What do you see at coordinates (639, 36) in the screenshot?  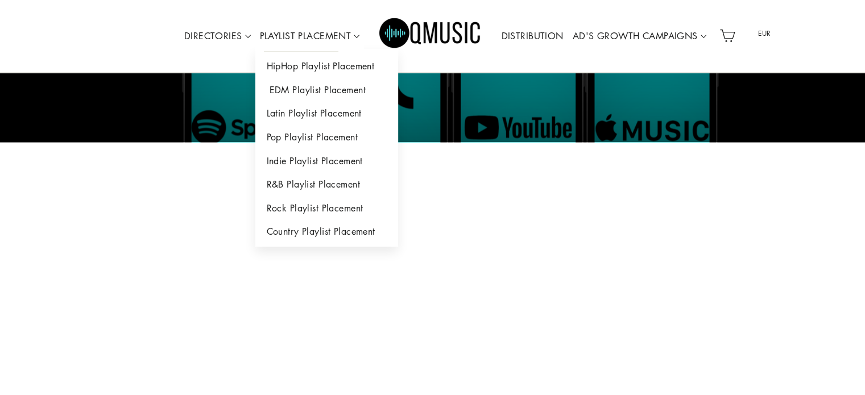 I see `a: AD'S GROWTH CAMPAIGNS` at bounding box center [639, 36].